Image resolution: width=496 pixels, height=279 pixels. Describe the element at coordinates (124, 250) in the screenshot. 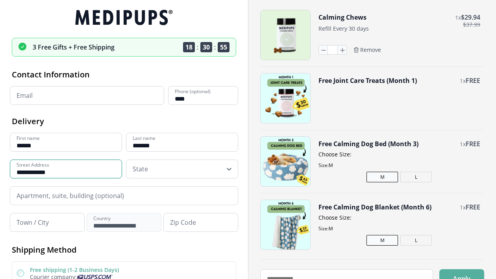

I see `h2: Shipping Method` at that location.